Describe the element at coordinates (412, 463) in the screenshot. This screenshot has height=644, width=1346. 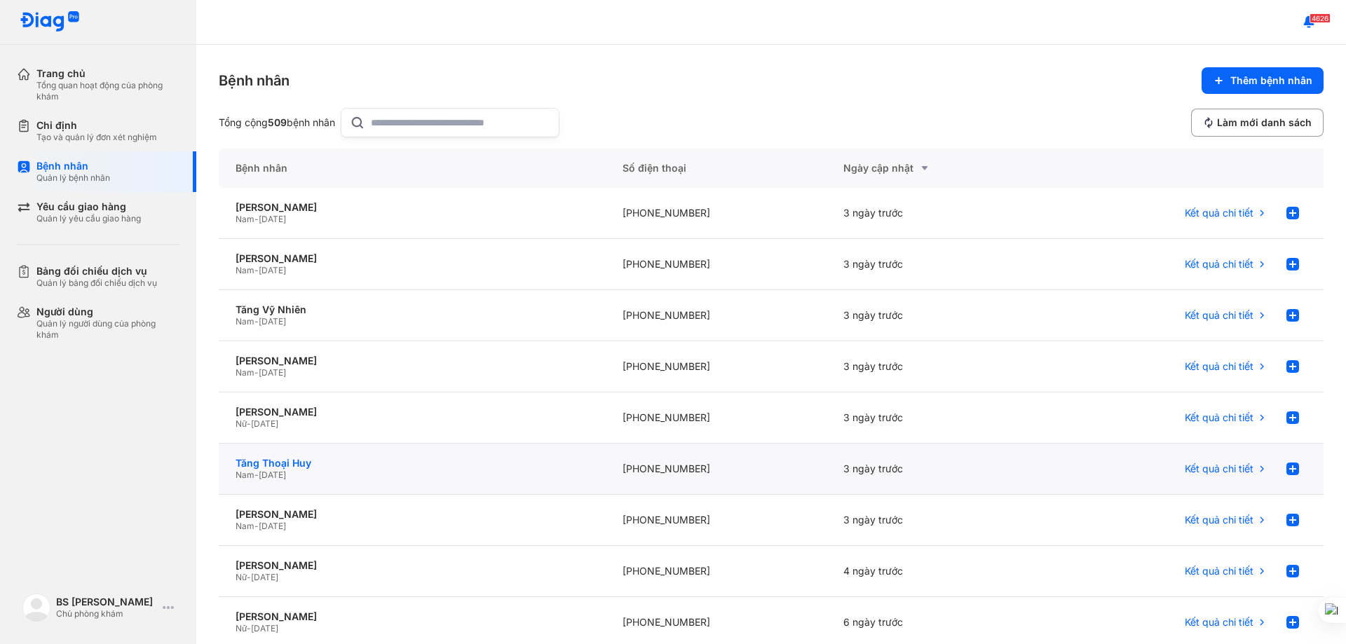
I see `div: Tăng Thoại Huy` at that location.